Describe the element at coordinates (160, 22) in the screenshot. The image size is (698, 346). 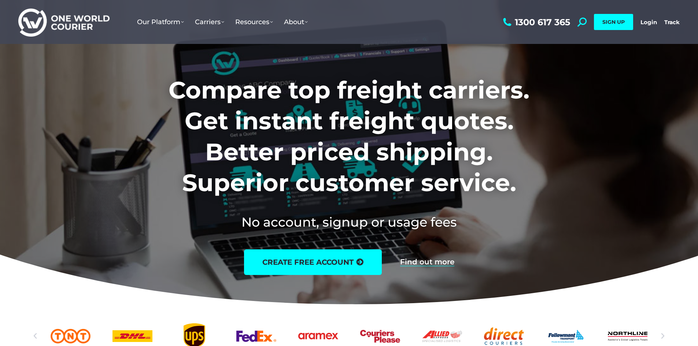
I see `span: Our Platform` at that location.